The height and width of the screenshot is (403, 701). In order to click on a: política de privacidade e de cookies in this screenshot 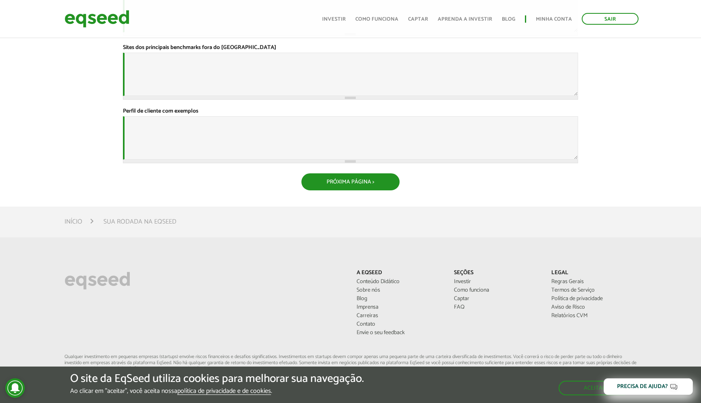, I will do `click(224, 392)`.